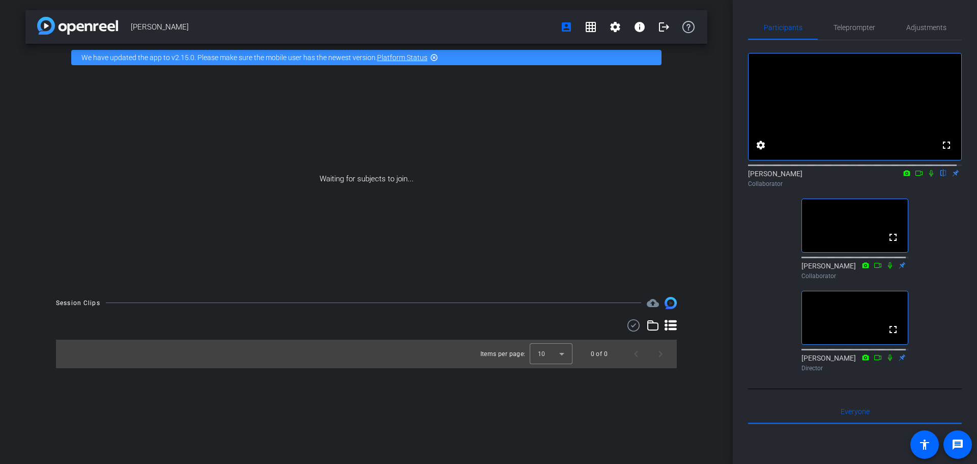 The height and width of the screenshot is (464, 977). Describe the element at coordinates (366, 58) in the screenshot. I see `div: We have updated the app to v2.15.0. Please make sure the mobile user has the newest version.` at that location.